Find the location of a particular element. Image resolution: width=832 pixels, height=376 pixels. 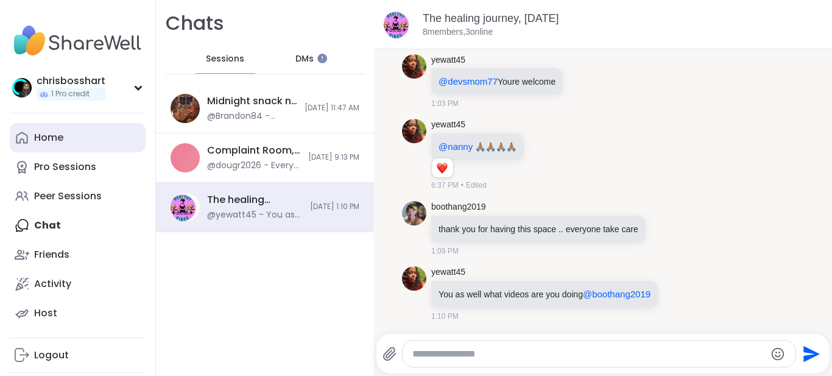

a: Friends is located at coordinates (77, 255).